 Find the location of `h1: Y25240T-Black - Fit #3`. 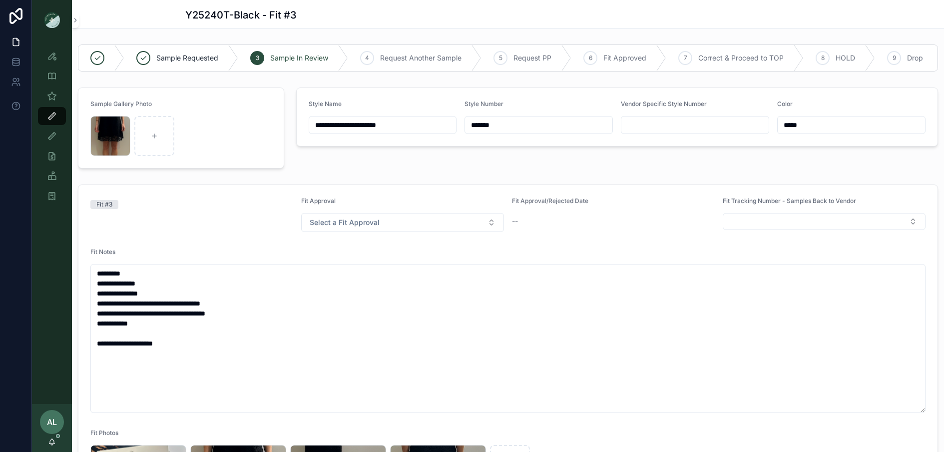

h1: Y25240T-Black - Fit #3 is located at coordinates (241, 15).